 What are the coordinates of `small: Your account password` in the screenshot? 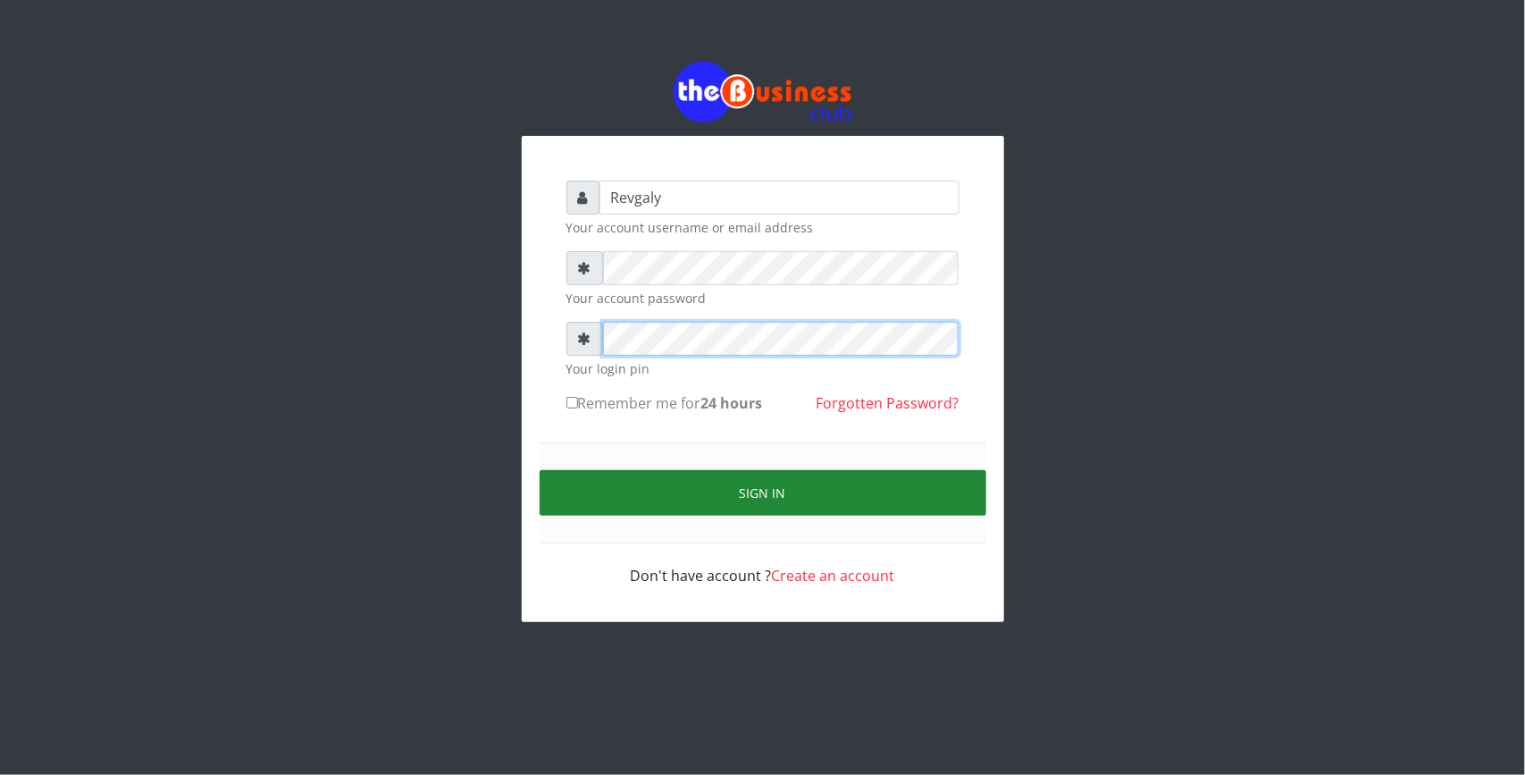 It's located at (763, 298).